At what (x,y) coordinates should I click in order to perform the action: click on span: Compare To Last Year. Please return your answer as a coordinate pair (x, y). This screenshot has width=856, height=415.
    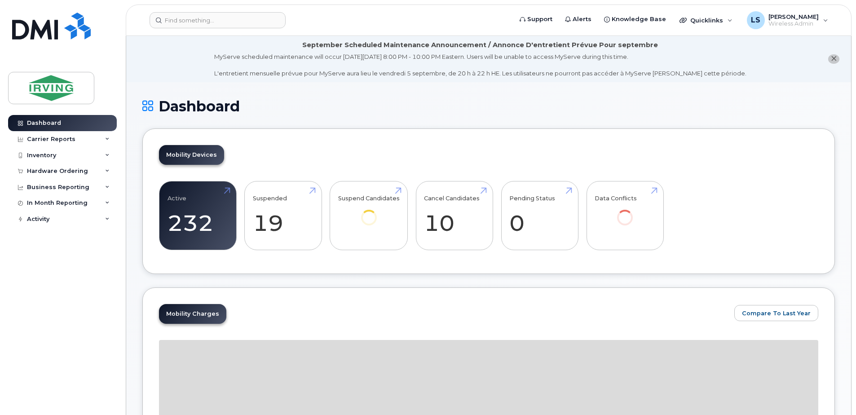
    Looking at the image, I should click on (776, 313).